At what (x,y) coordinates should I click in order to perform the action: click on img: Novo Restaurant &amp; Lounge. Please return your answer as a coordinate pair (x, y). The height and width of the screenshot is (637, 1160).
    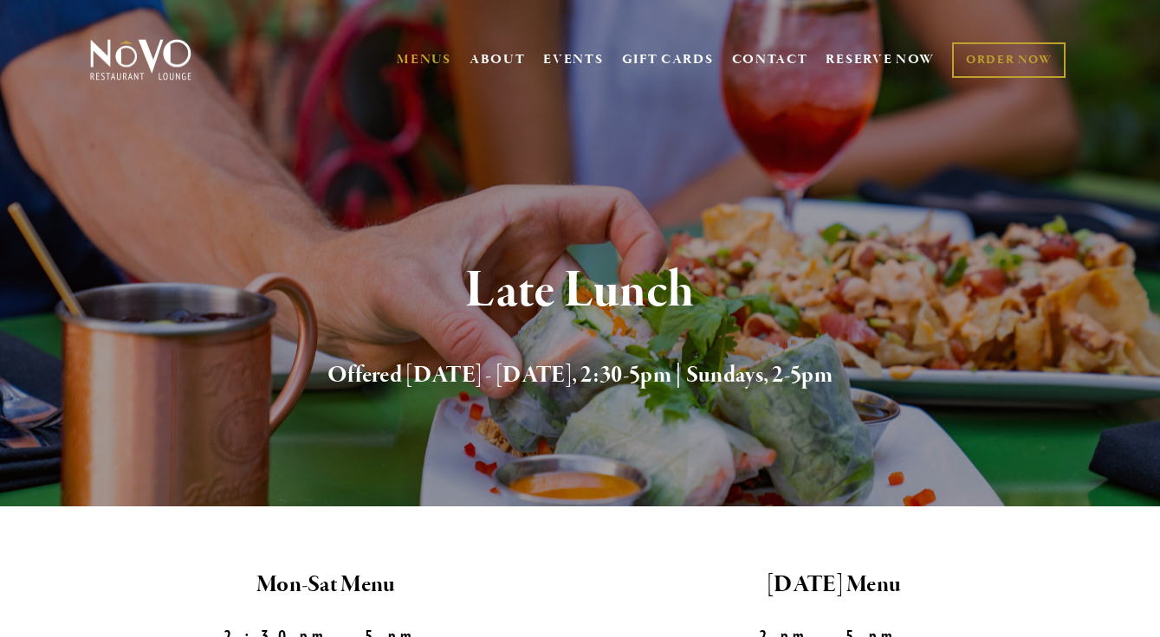
    Looking at the image, I should click on (140, 60).